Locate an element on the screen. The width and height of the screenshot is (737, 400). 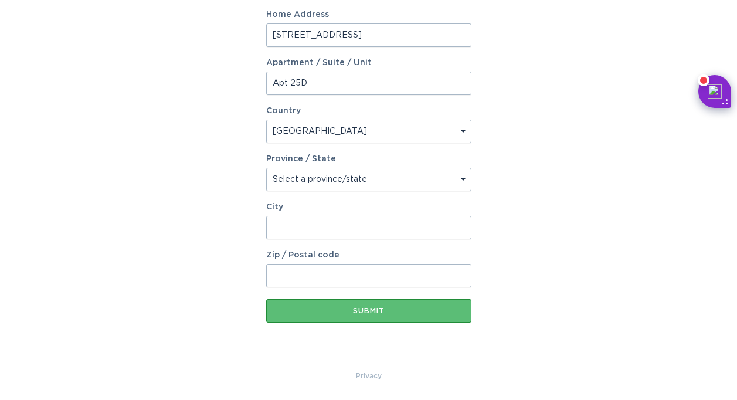
button: Submit is located at coordinates (369, 311).